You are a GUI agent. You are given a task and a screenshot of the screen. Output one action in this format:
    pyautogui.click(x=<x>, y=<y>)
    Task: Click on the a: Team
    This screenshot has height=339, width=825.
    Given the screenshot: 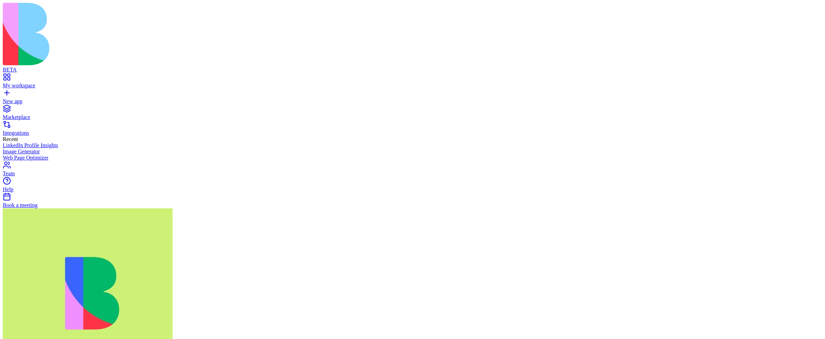 What is the action you would take?
    pyautogui.click(x=412, y=170)
    